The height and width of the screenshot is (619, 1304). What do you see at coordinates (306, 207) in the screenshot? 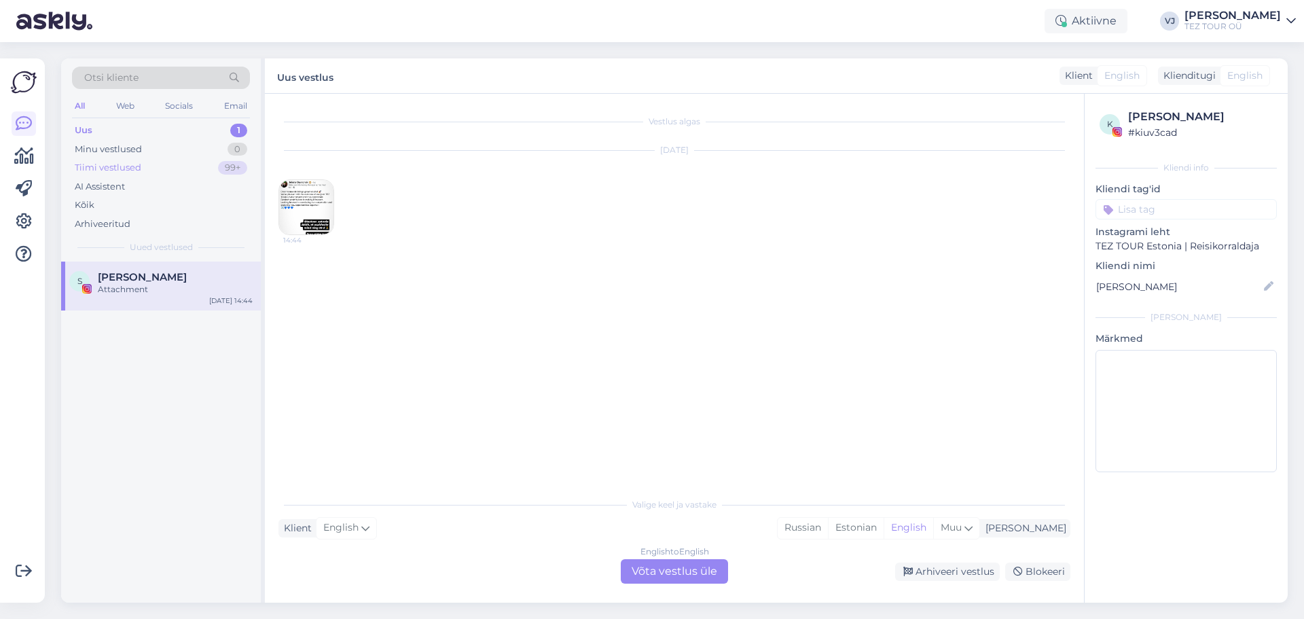
I see `img: attachment` at bounding box center [306, 207].